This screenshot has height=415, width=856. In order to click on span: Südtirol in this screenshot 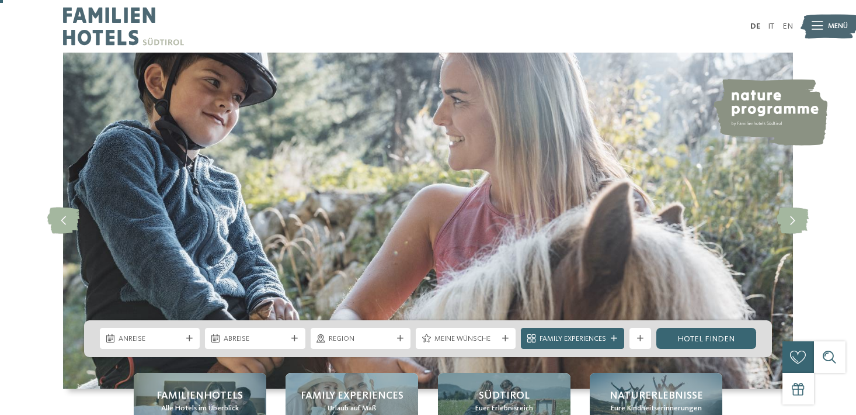, I will do `click(504, 395)`.